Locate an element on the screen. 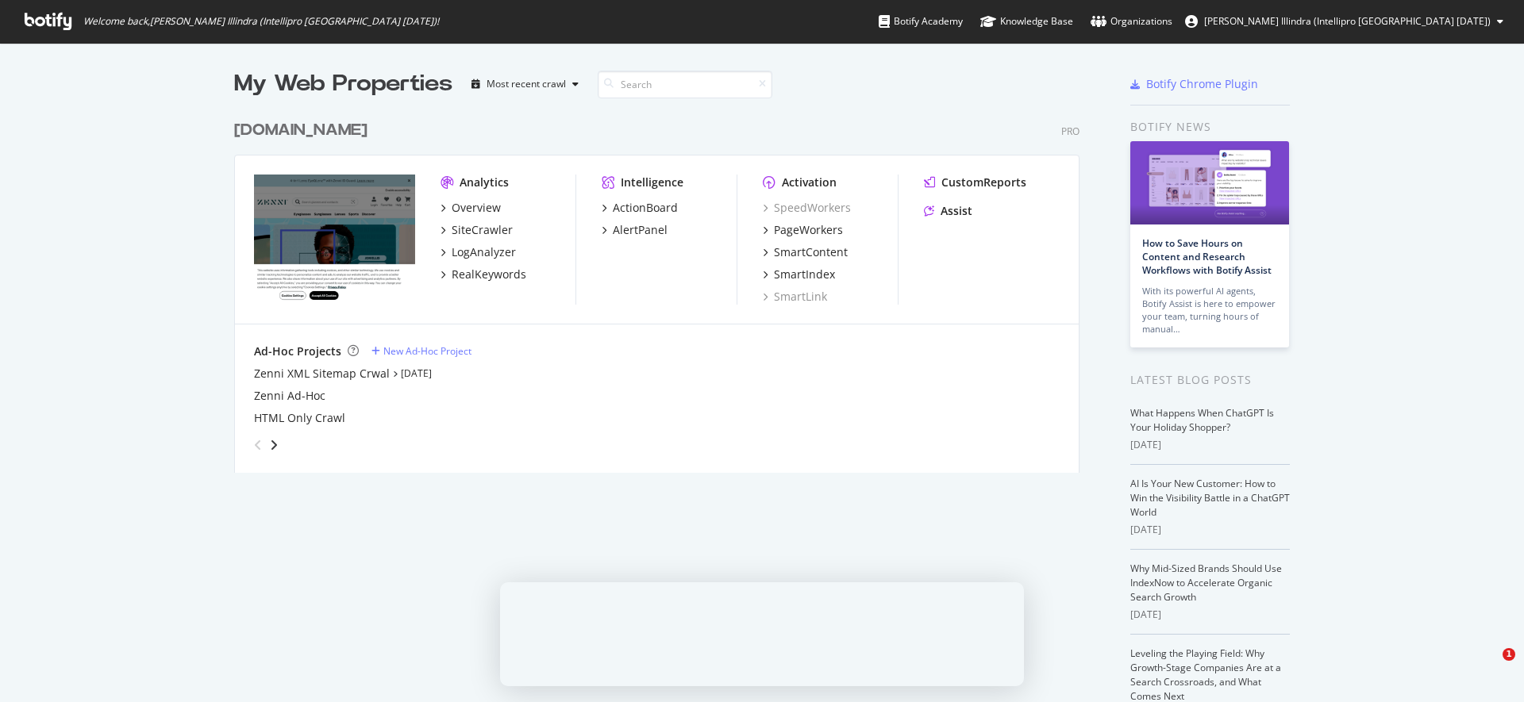 This screenshot has height=702, width=1524. a: RealKeywords is located at coordinates (483, 275).